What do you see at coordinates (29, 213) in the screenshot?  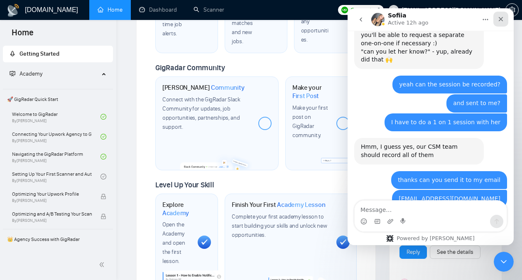 I see `button: Gif picker` at bounding box center [29, 213].